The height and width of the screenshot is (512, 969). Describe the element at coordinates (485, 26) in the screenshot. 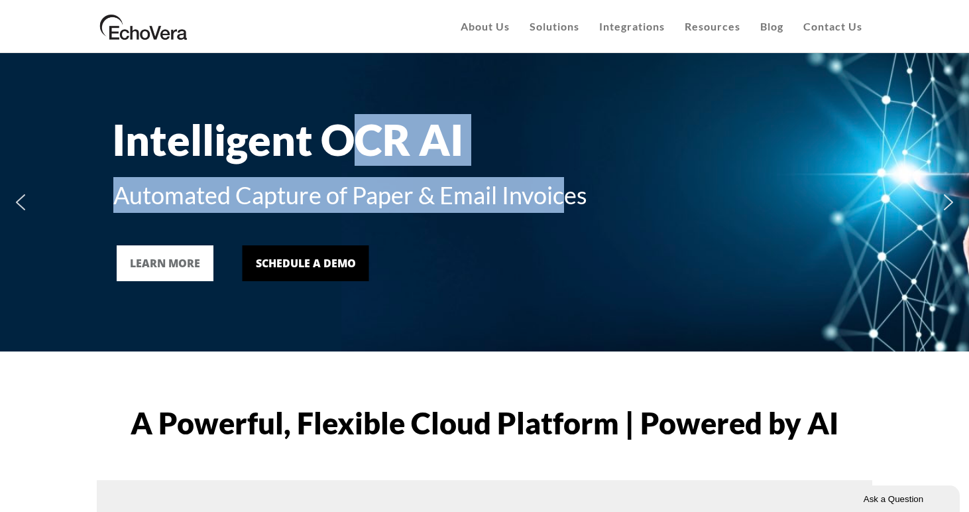

I see `span: About Us` at that location.